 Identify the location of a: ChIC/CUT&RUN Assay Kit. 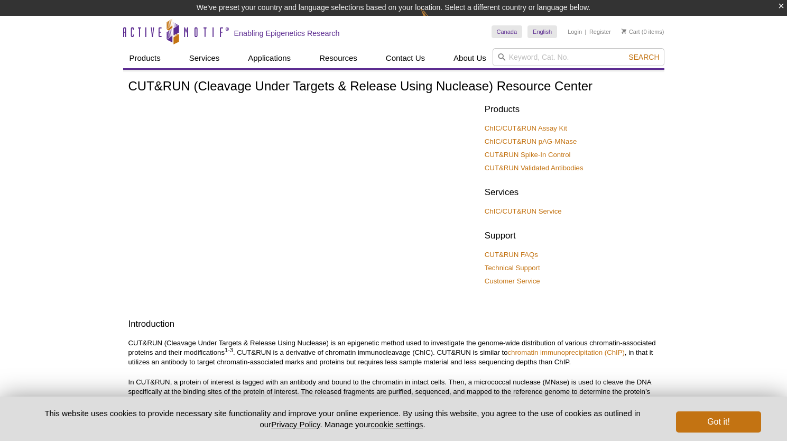
(526, 129).